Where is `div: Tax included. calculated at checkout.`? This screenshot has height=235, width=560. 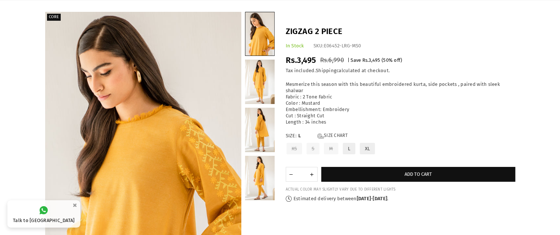
div: Tax included. calculated at checkout. is located at coordinates (401, 71).